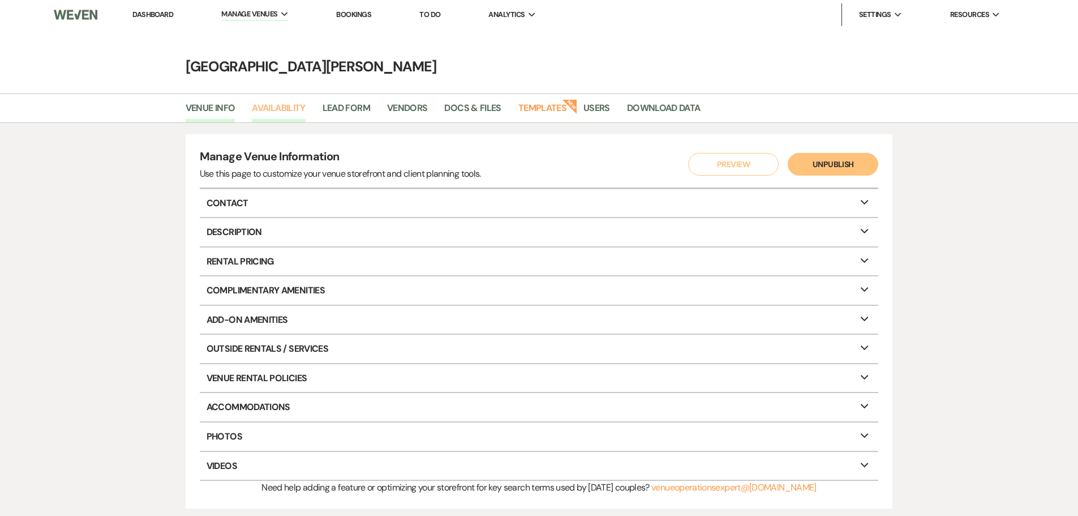 The height and width of the screenshot is (516, 1078). Describe the element at coordinates (733, 164) in the screenshot. I see `button: Preview` at that location.